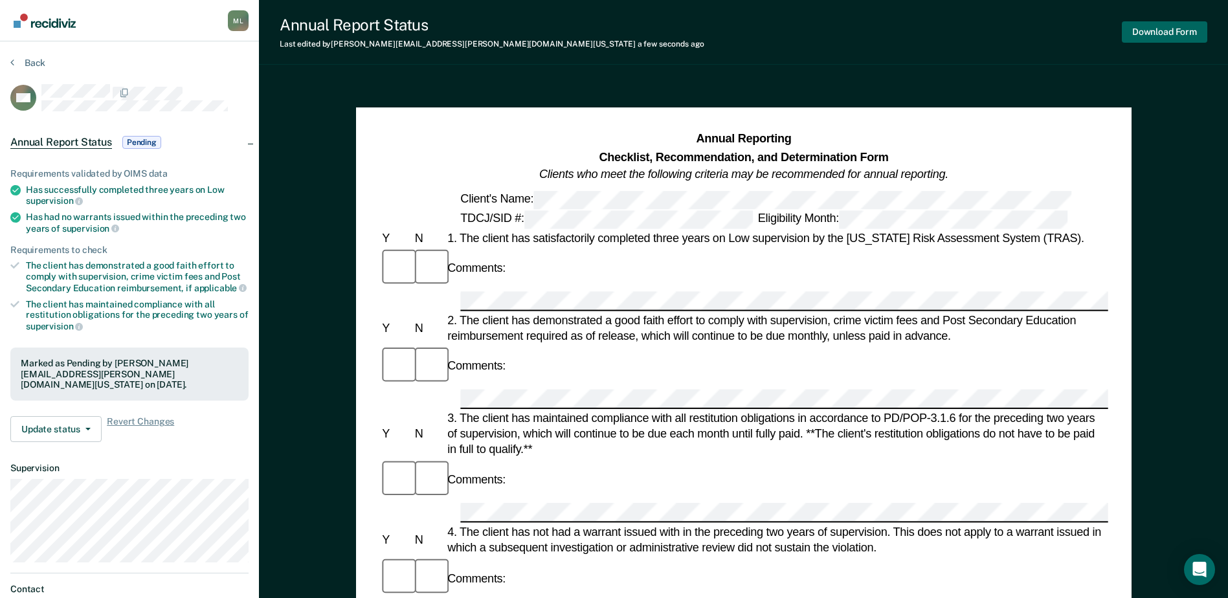  Describe the element at coordinates (220, 288) in the screenshot. I see `span: applicable` at that location.